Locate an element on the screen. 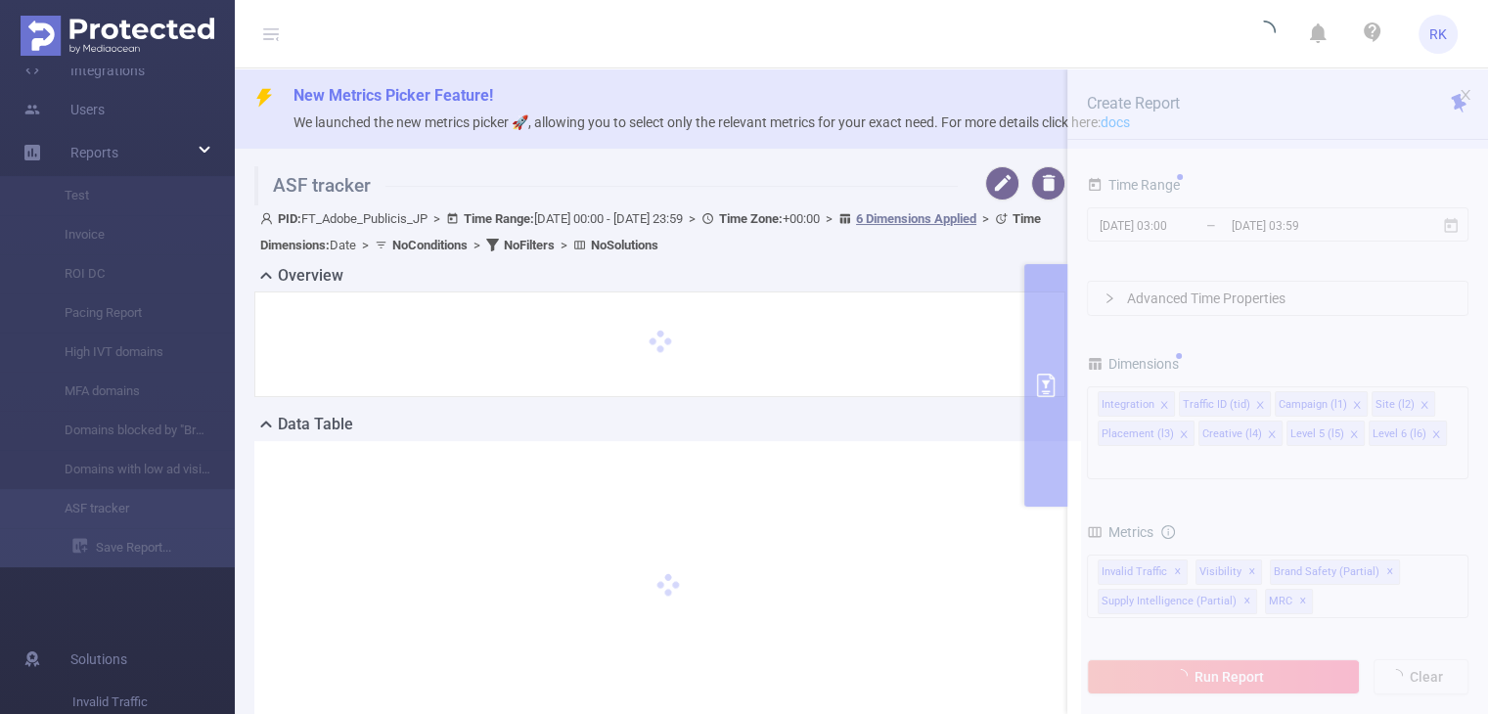  span: Reports is located at coordinates (94, 153).